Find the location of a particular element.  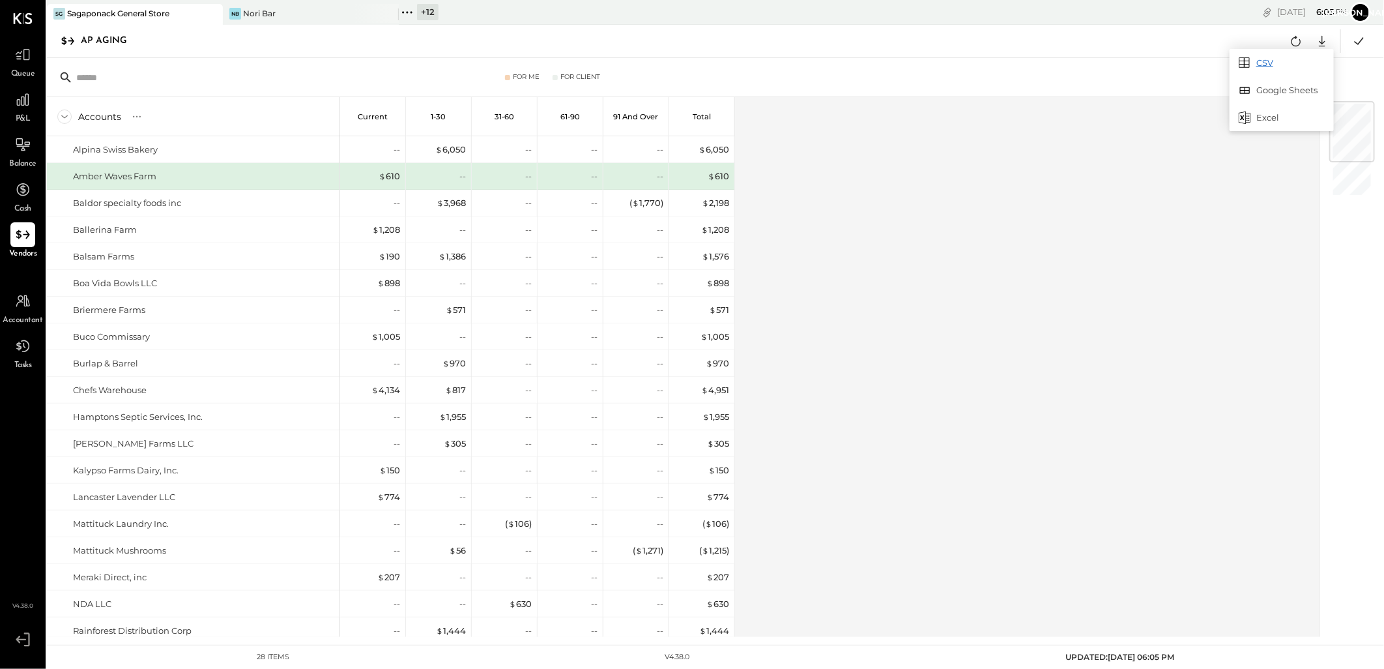

div: 970 is located at coordinates (717, 363).